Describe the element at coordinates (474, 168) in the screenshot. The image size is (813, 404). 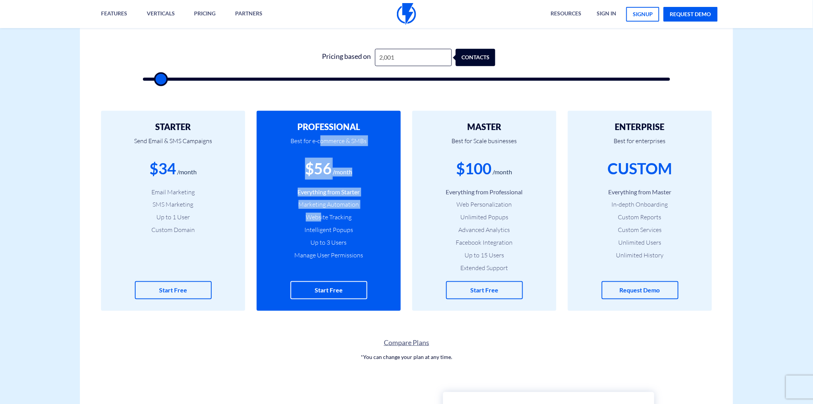
I see `div: $100` at that location.